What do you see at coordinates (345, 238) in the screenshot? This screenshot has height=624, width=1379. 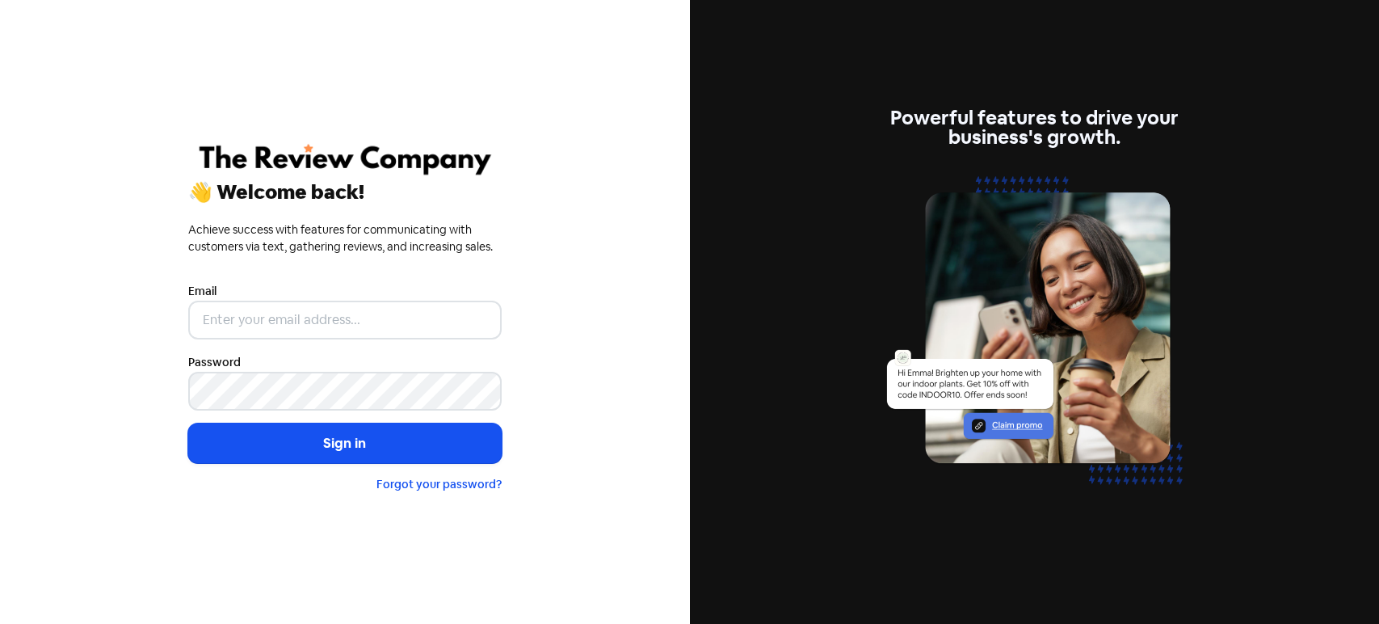 I see `div: Achieve success with features for communicating with customers via text, gathering reviews, and i...` at bounding box center [345, 238].